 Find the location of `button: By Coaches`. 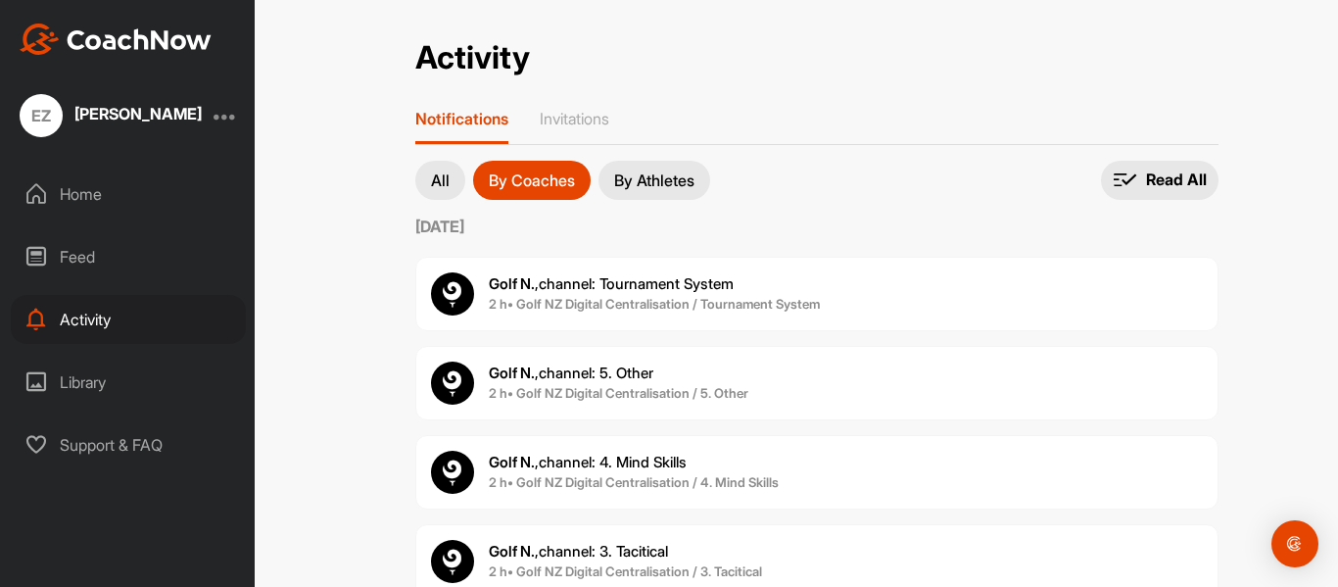

button: By Coaches is located at coordinates (532, 180).